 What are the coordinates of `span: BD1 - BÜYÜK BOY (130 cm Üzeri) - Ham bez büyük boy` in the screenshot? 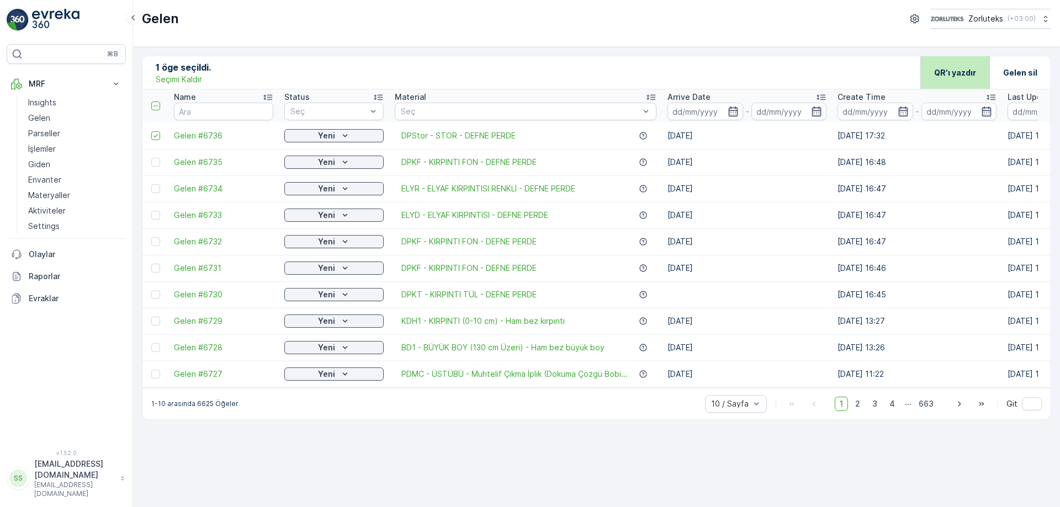 It's located at (503, 348).